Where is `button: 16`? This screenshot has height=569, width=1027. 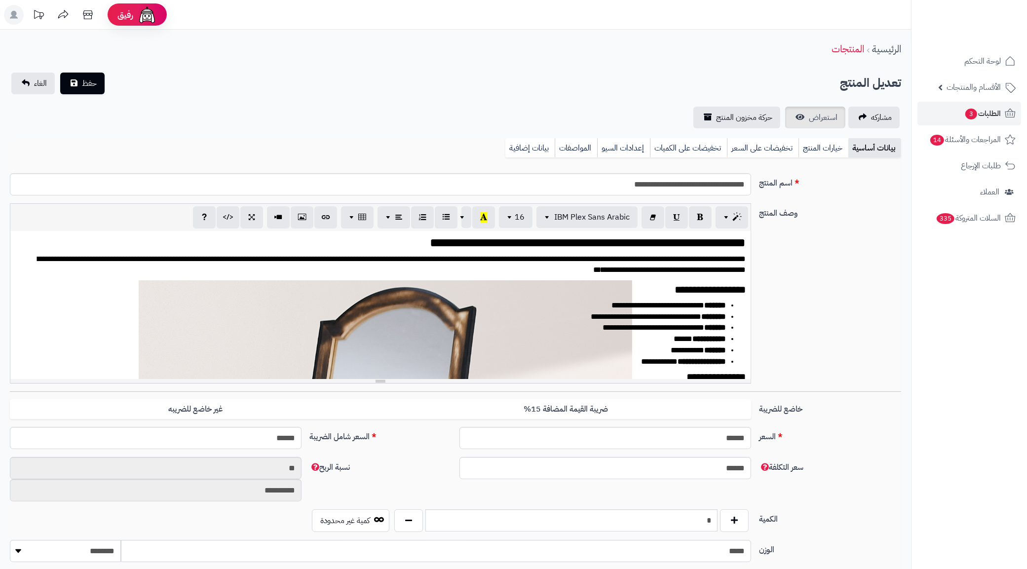
button: 16 is located at coordinates (516, 217).